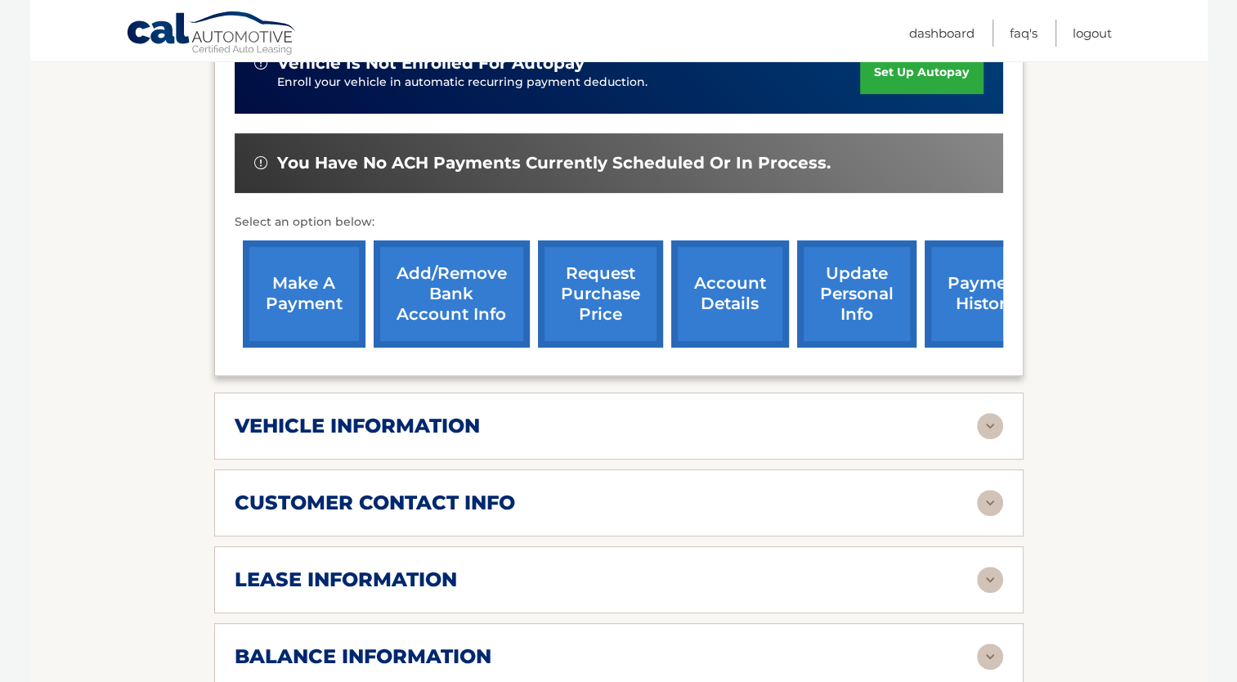 This screenshot has width=1237, height=682. What do you see at coordinates (346, 580) in the screenshot?
I see `h2: lease information` at bounding box center [346, 580].